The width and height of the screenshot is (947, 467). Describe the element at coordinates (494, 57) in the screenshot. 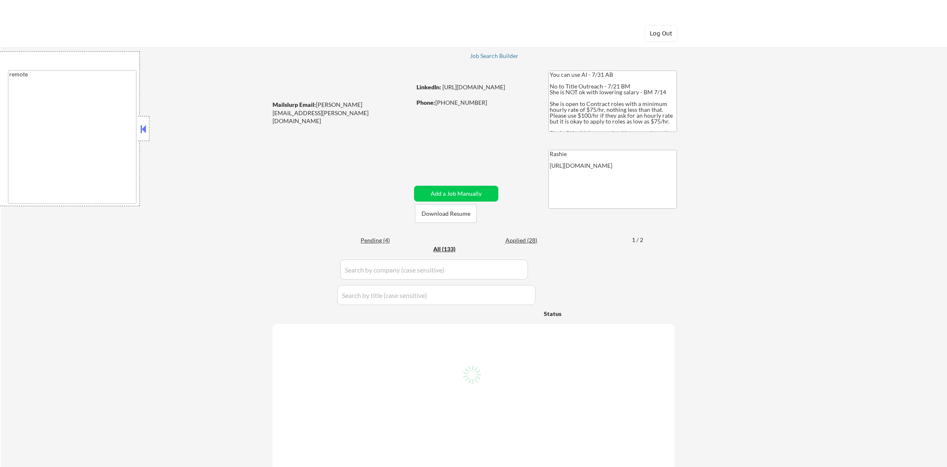

I see `a: Job Search Builder` at that location.